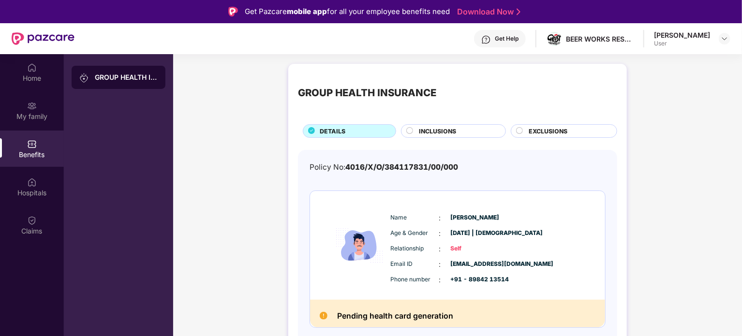 The height and width of the screenshot is (336, 742). What do you see at coordinates (415, 264) in the screenshot?
I see `span: Email ID` at bounding box center [415, 264].